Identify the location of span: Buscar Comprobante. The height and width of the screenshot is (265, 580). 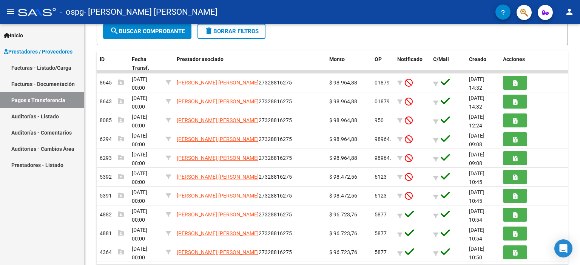
(147, 31).